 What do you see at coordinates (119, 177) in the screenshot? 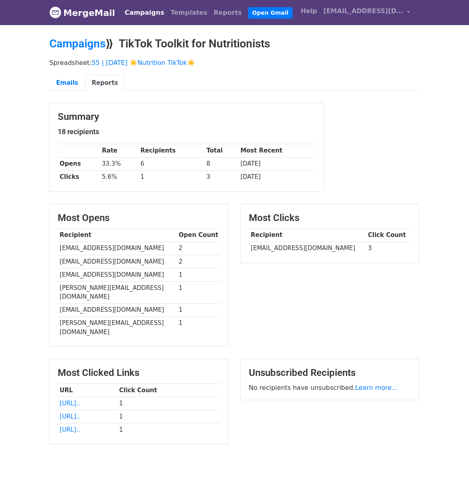
I see `td: 5.6%` at bounding box center [119, 177].